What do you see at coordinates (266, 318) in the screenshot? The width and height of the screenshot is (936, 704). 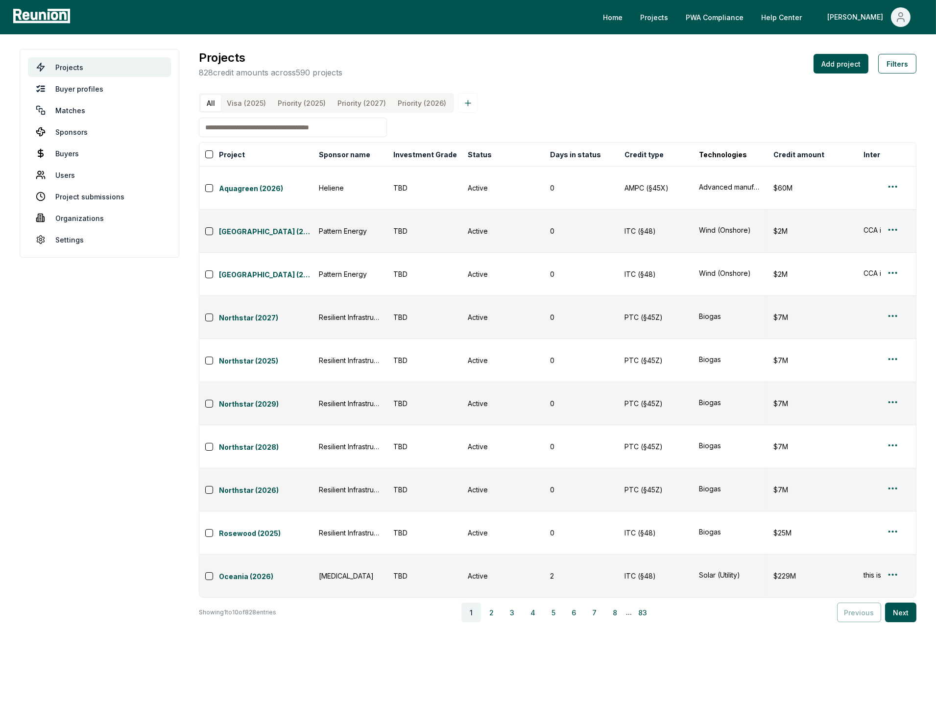 I see `button: Northstar (2027)` at bounding box center [266, 318].